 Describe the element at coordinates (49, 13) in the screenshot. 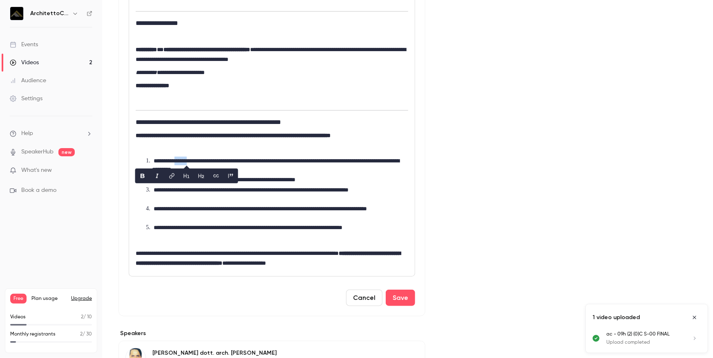

I see `h6: ArchitettoClub` at that location.